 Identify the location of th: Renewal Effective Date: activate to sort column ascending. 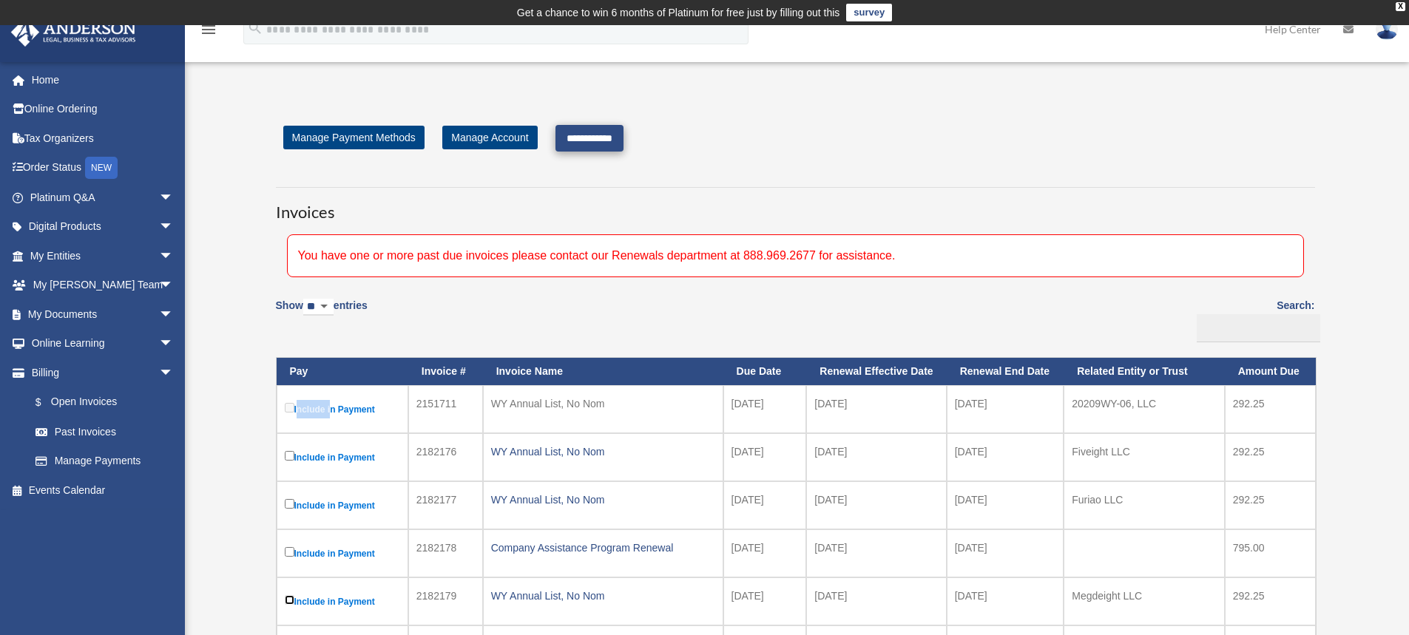
(876, 371).